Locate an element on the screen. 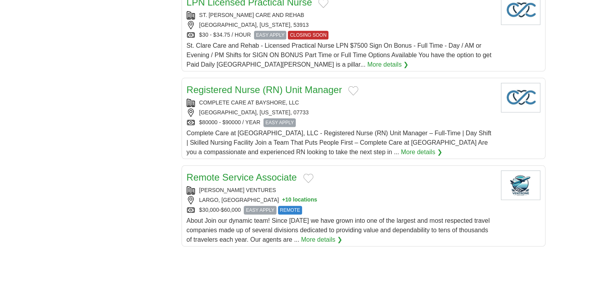  div: $30,000-$60,000 is located at coordinates (341, 210).